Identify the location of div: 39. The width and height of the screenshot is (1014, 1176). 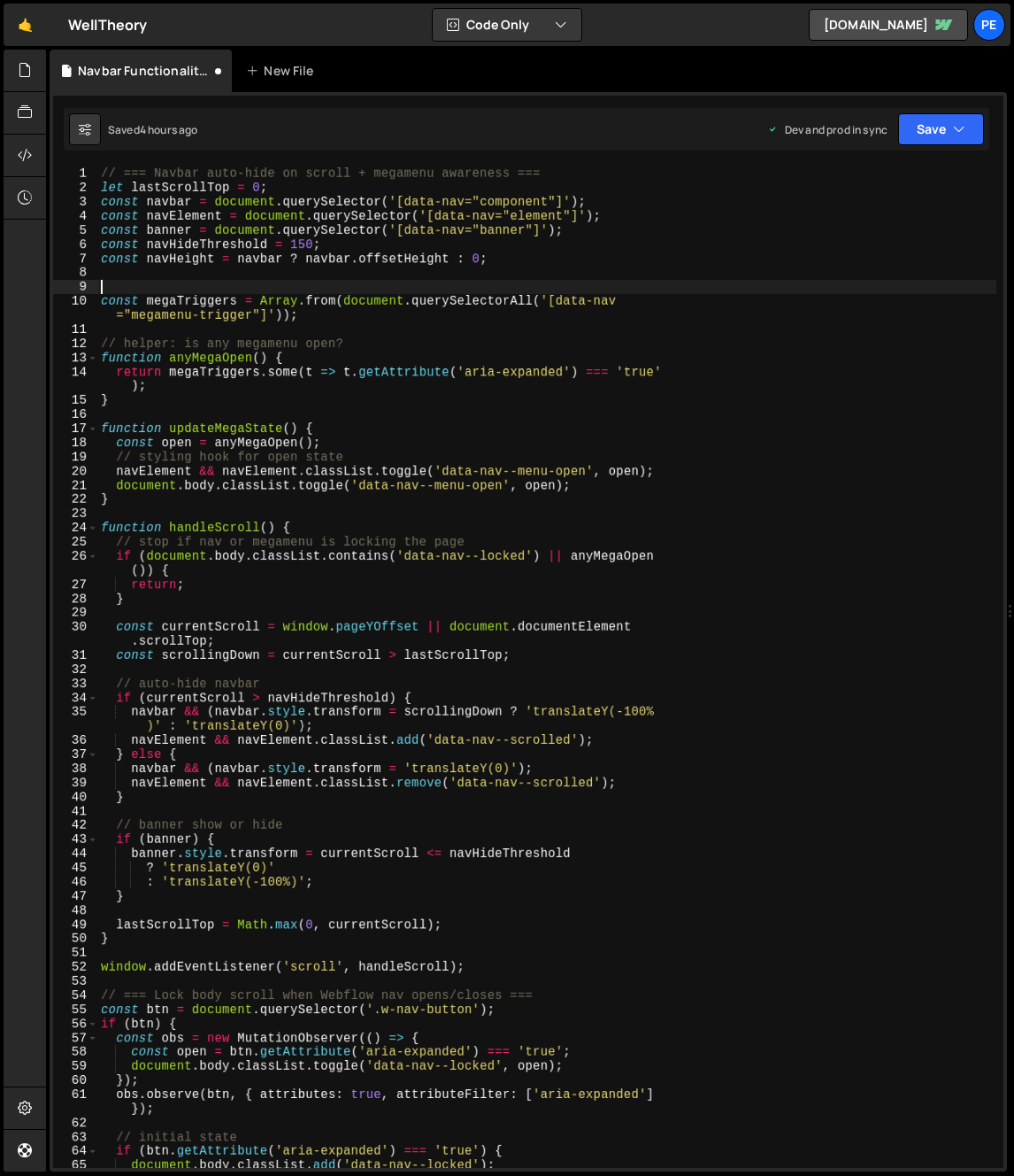
(75, 783).